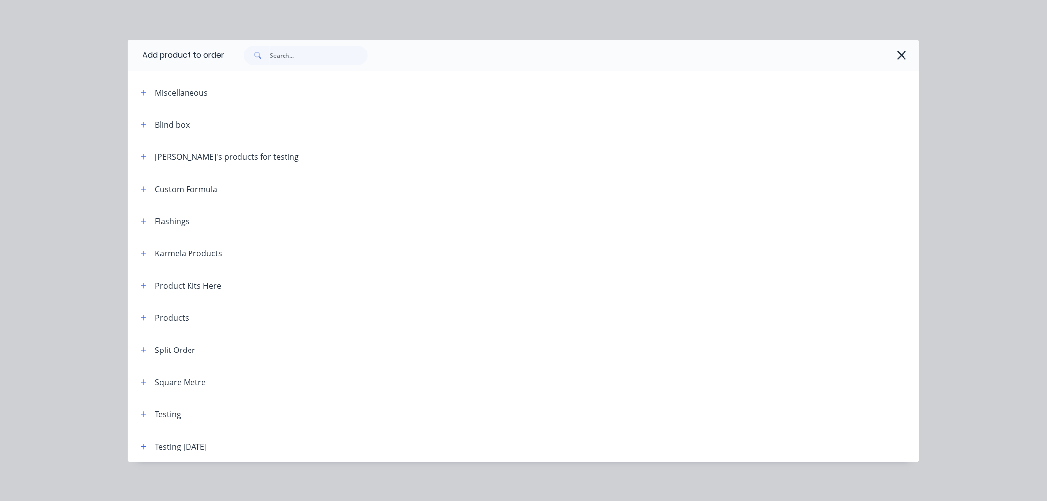  What do you see at coordinates (176, 55) in the screenshot?
I see `div: Add product to order` at bounding box center [176, 55].